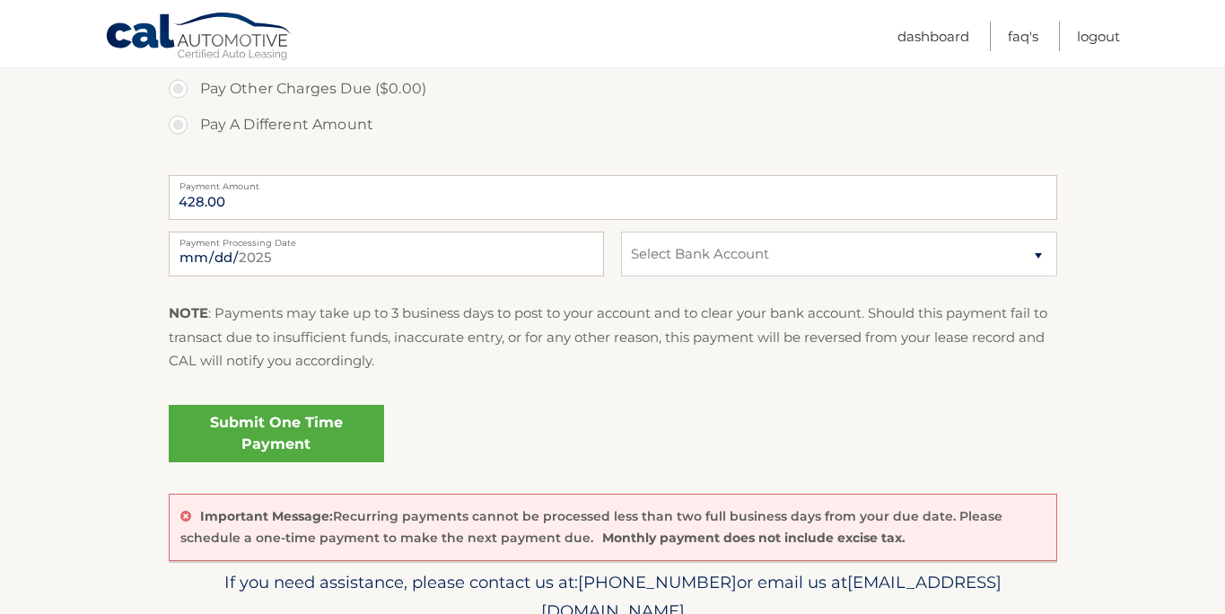  I want to click on label: Payment Processing Date, so click(386, 239).